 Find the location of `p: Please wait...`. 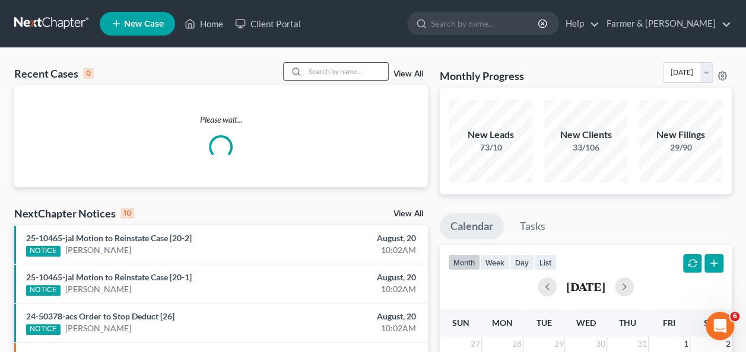

p: Please wait... is located at coordinates (221, 120).